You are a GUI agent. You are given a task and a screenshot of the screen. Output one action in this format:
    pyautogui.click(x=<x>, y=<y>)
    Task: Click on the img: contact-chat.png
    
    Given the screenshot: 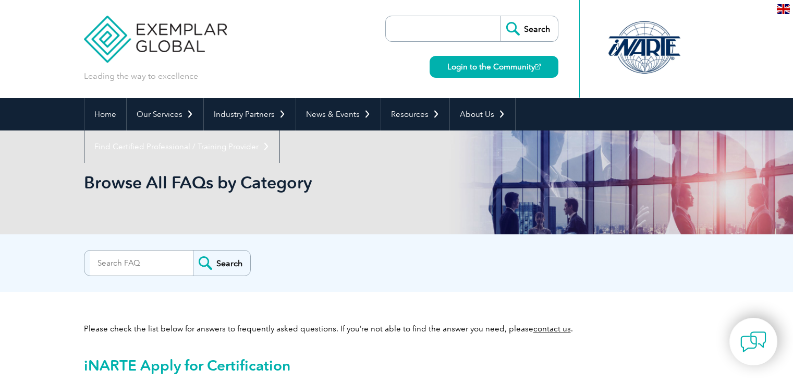 What is the action you would take?
    pyautogui.click(x=754, y=342)
    